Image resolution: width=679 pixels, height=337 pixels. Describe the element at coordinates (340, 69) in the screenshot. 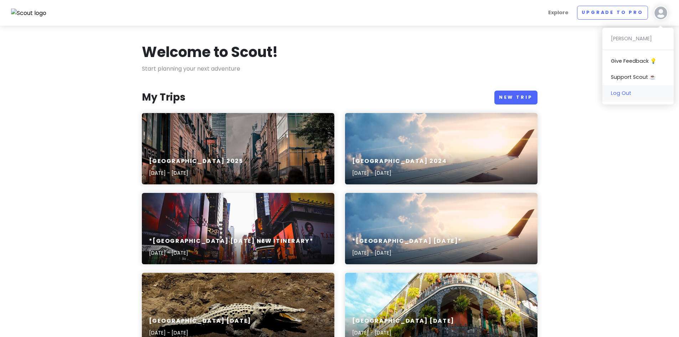

I see `p: Start planning your next adventure` at that location.